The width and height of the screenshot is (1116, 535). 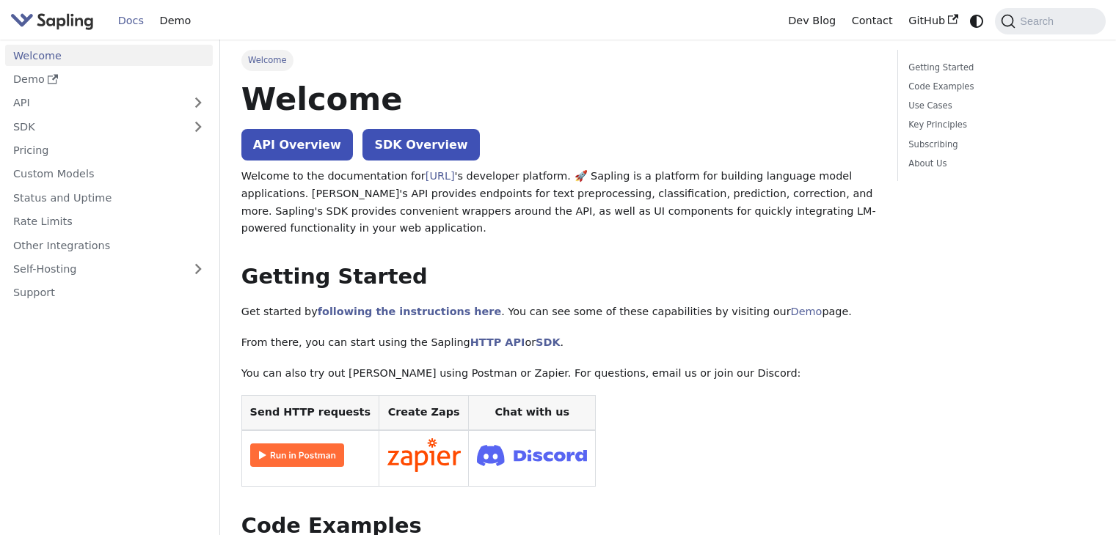 I want to click on button: Switch between dark and light mode (currently system mode), so click(x=976, y=21).